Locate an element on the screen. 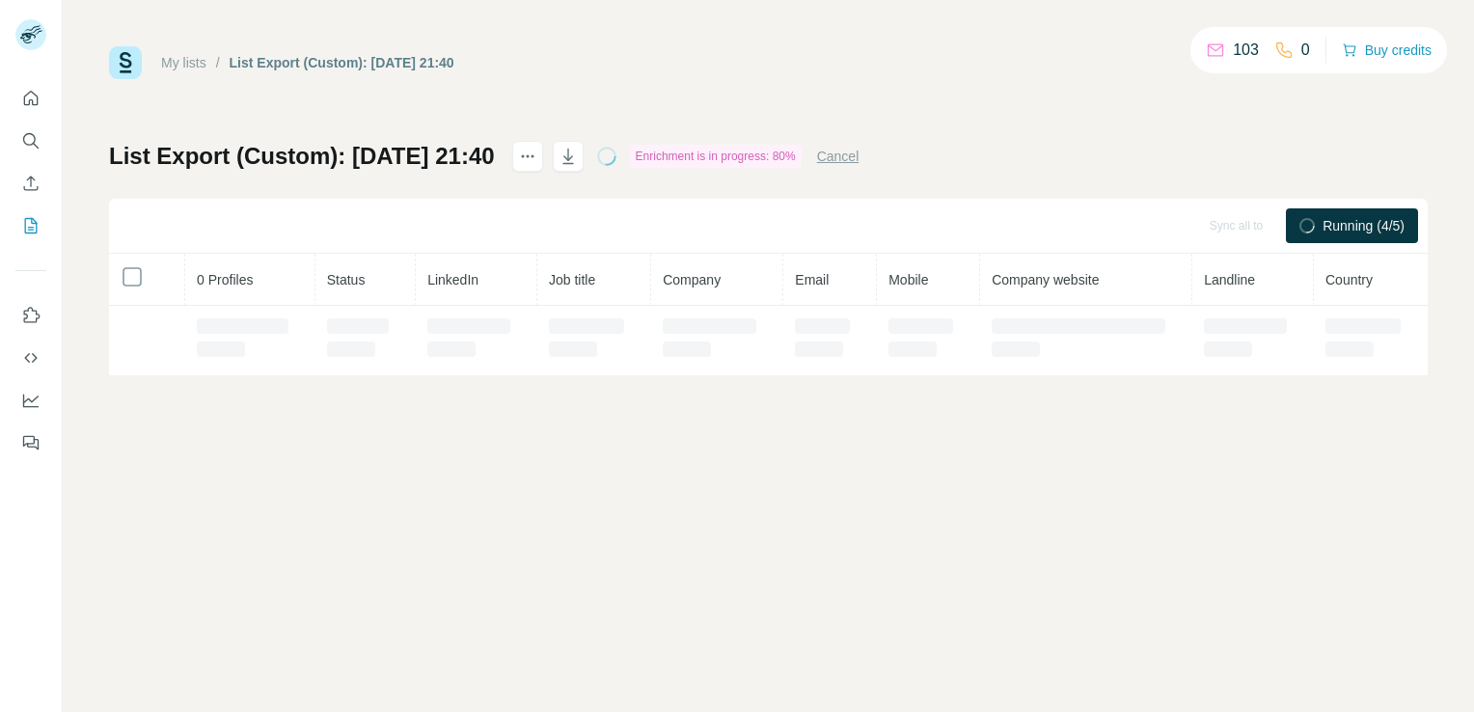 The image size is (1474, 712). button: Search is located at coordinates (31, 141).